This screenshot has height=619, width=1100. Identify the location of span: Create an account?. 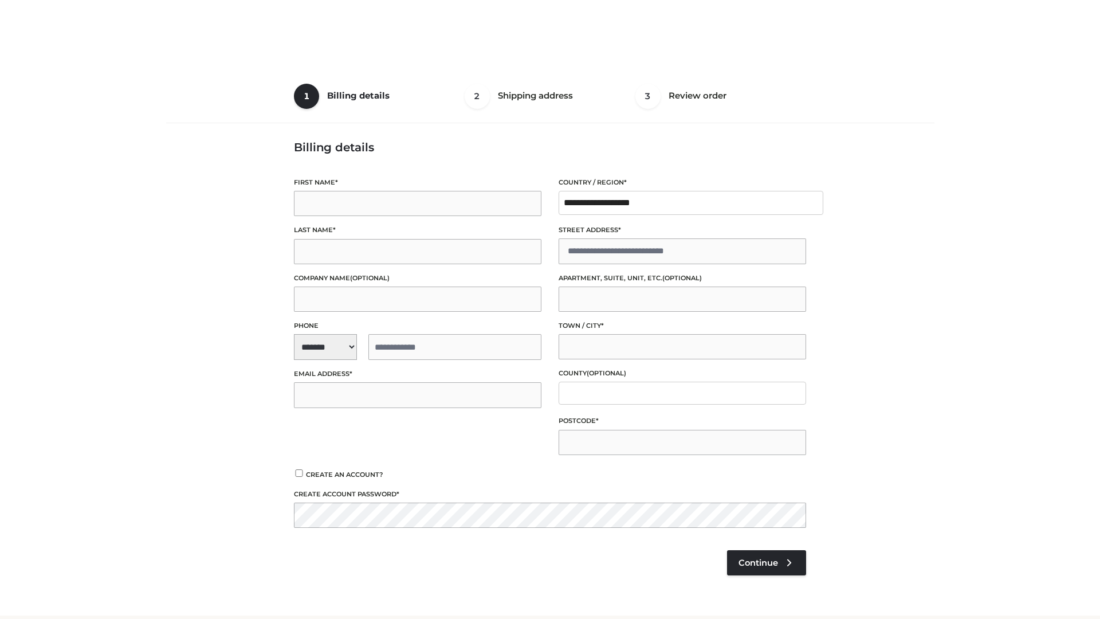
(344, 474).